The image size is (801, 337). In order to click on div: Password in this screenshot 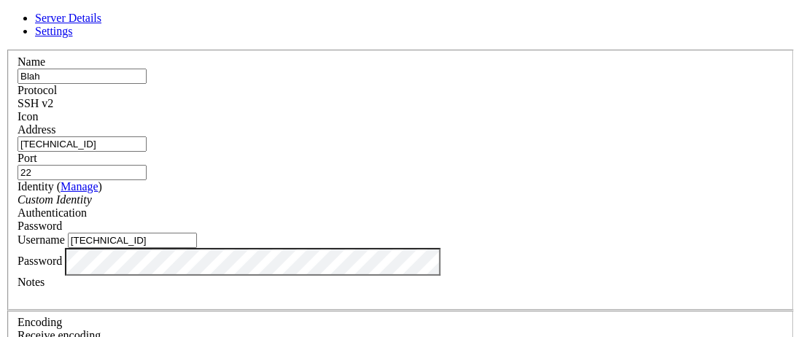, I will do `click(400, 226)`.